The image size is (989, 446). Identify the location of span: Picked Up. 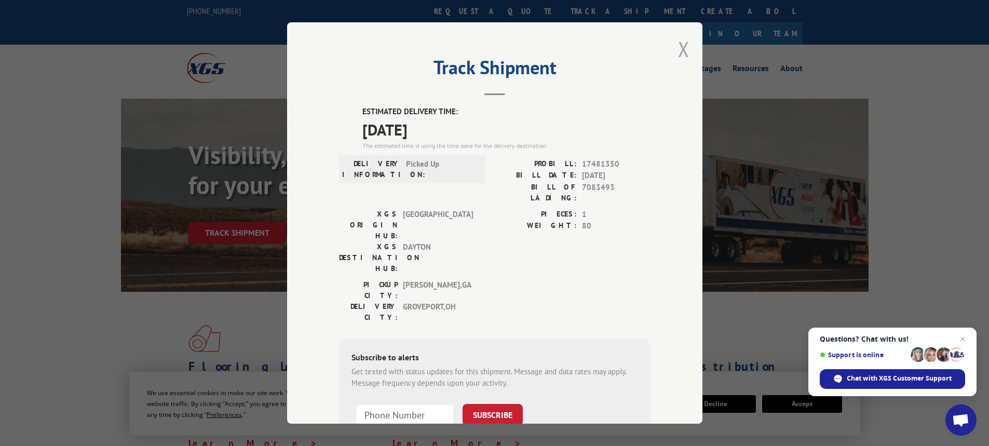
(441, 169).